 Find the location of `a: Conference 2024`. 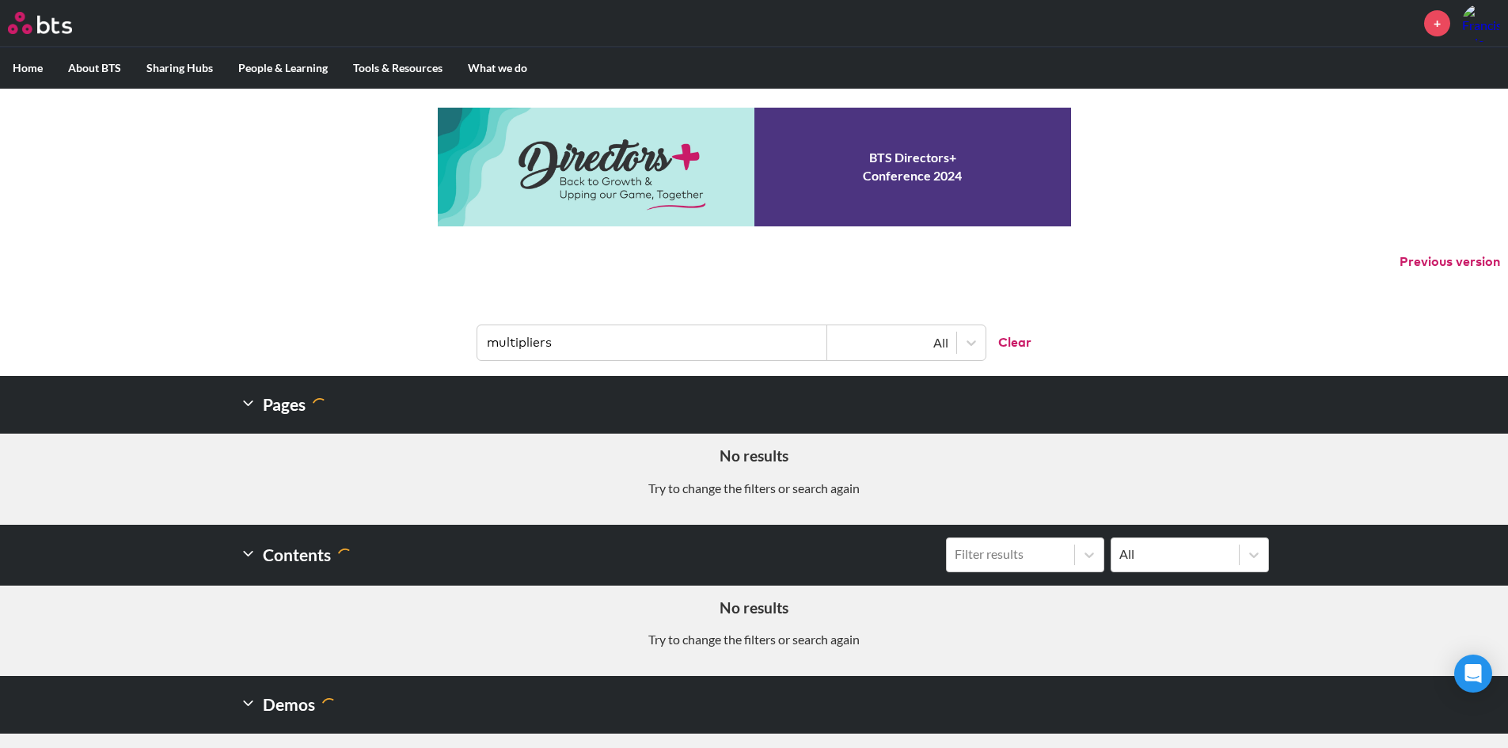

a: Conference 2024 is located at coordinates (754, 167).